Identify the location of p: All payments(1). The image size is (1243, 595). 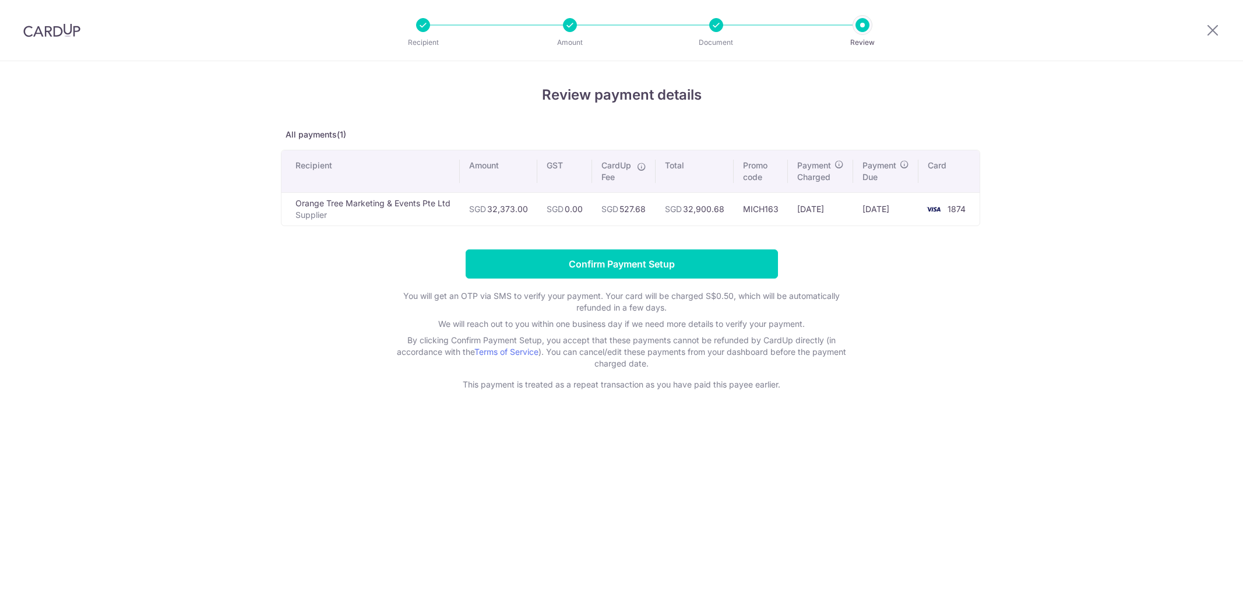
(622, 135).